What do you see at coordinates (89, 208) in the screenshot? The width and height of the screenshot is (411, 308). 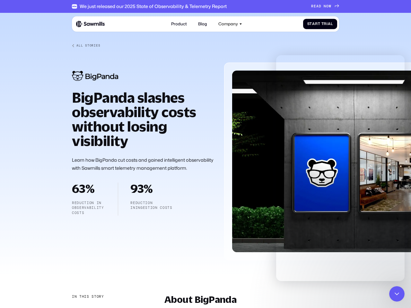 I see `p: Reduction in observability costs` at bounding box center [89, 208].